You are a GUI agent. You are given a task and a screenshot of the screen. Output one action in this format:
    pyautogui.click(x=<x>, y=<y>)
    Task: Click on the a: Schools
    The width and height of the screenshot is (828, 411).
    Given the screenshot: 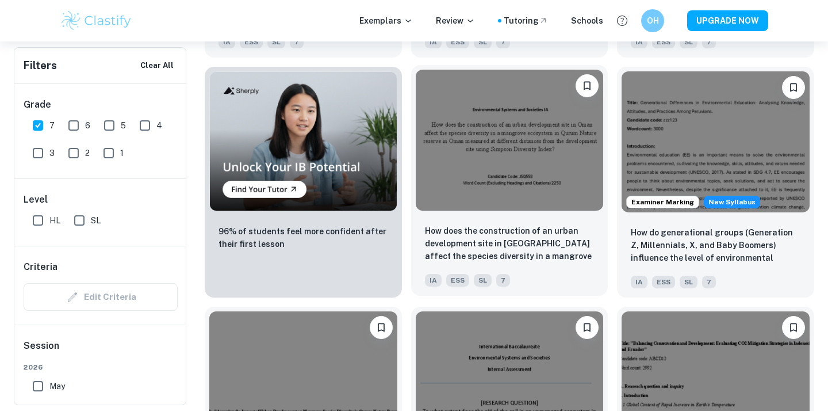 What is the action you would take?
    pyautogui.click(x=587, y=21)
    